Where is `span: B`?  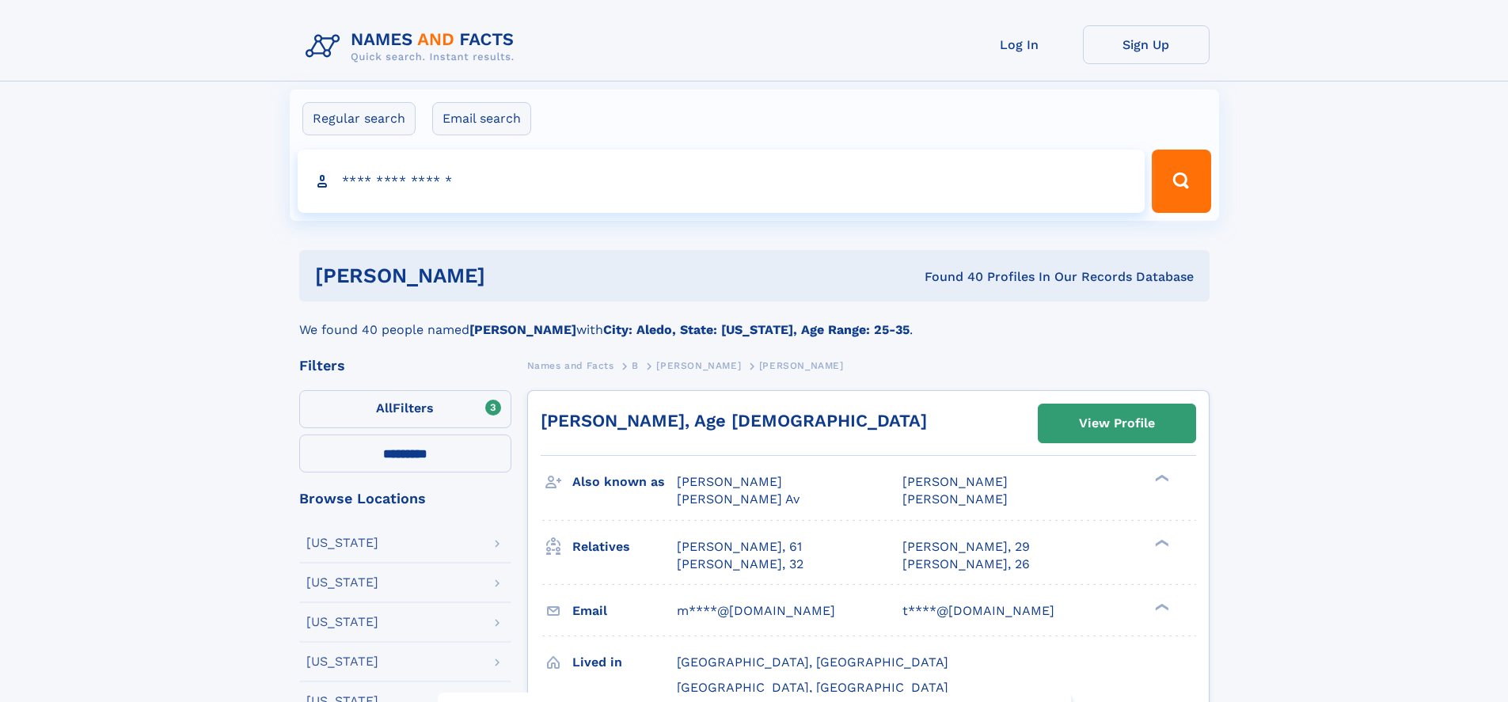 span: B is located at coordinates (635, 366).